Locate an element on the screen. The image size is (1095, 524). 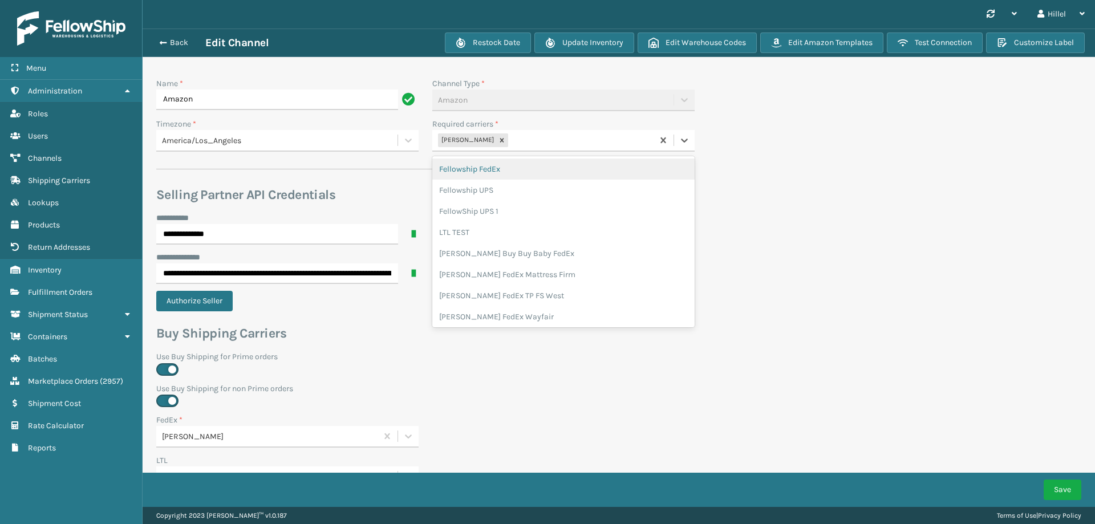
span: Fulfillment Orders is located at coordinates (60, 292).